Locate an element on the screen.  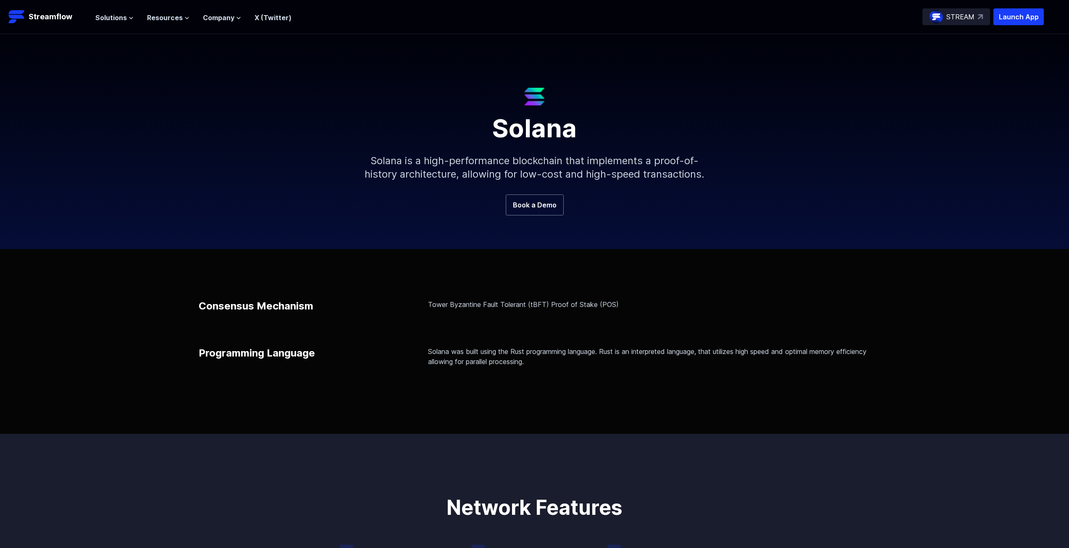
button: Solutions is located at coordinates (114, 18).